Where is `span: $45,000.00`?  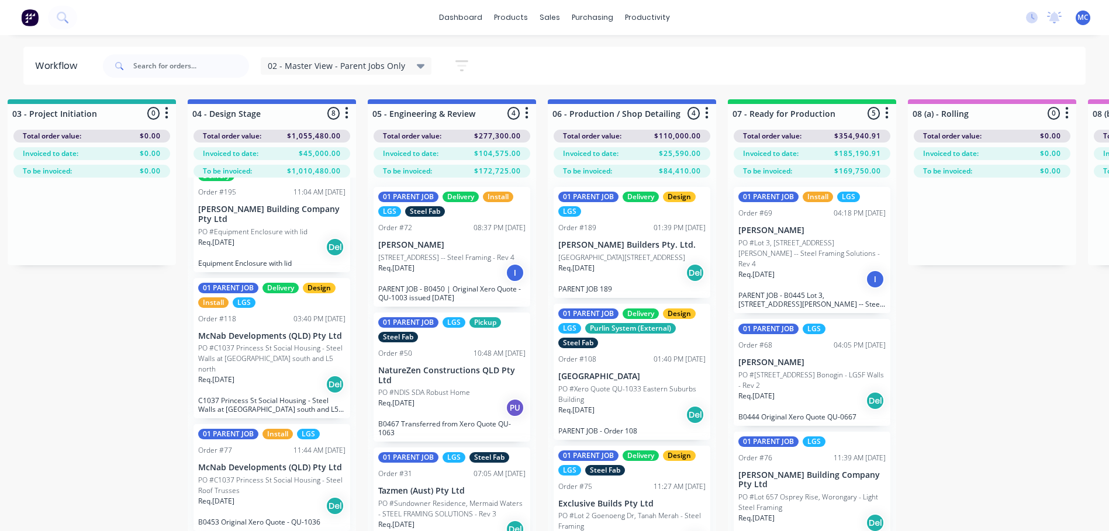
span: $45,000.00 is located at coordinates (320, 154).